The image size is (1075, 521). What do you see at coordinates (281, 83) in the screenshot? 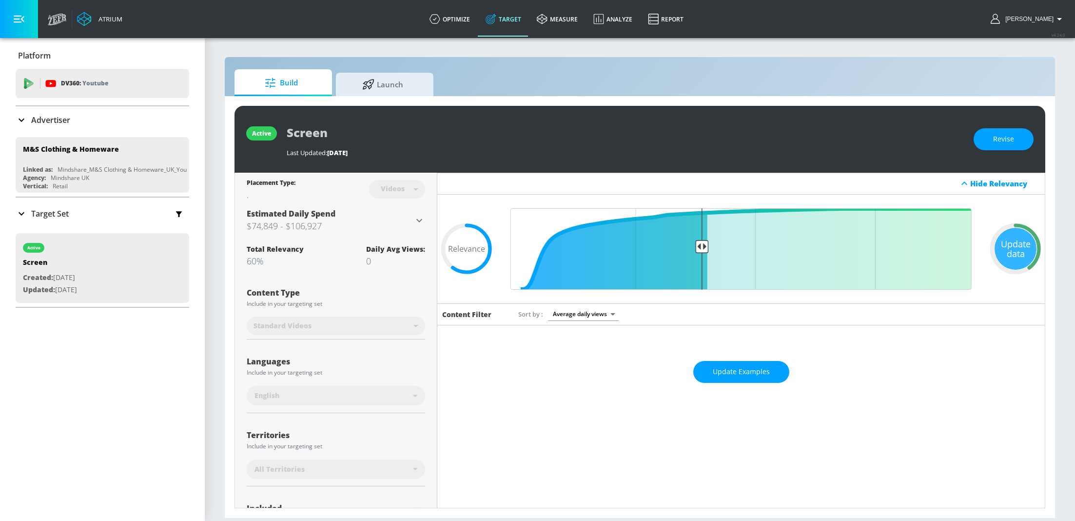
I see `span: Build` at bounding box center [281, 83].